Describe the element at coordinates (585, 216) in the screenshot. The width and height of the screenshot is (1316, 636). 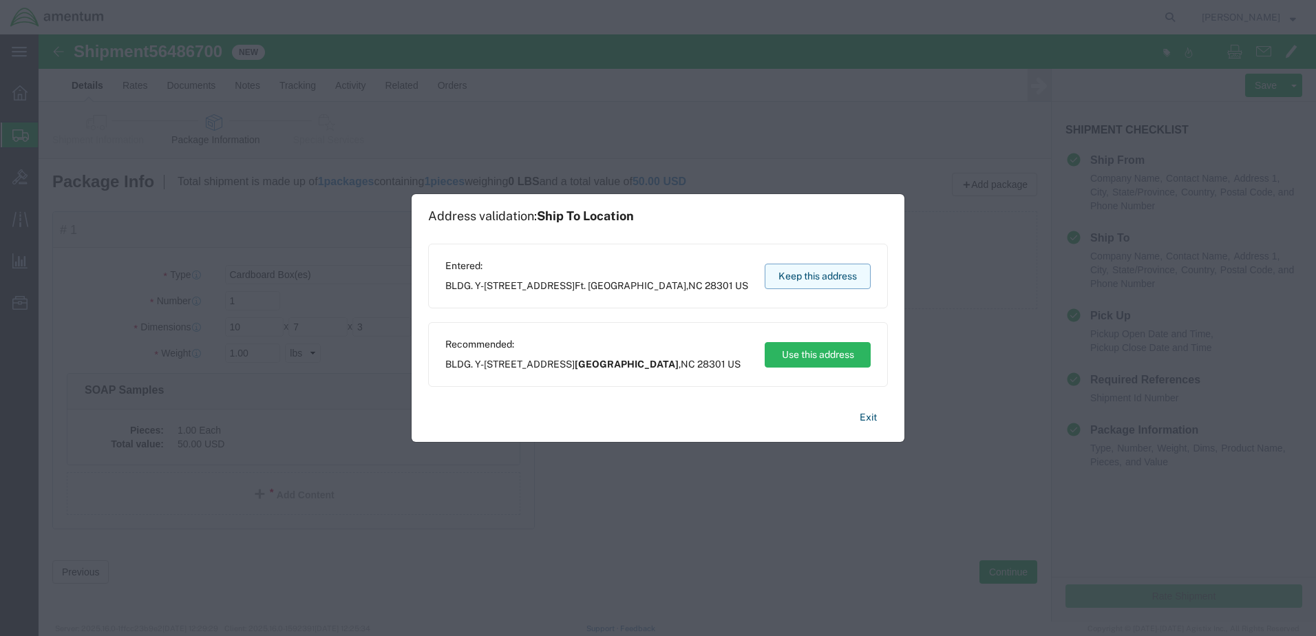
I see `span: Ship To Location` at that location.